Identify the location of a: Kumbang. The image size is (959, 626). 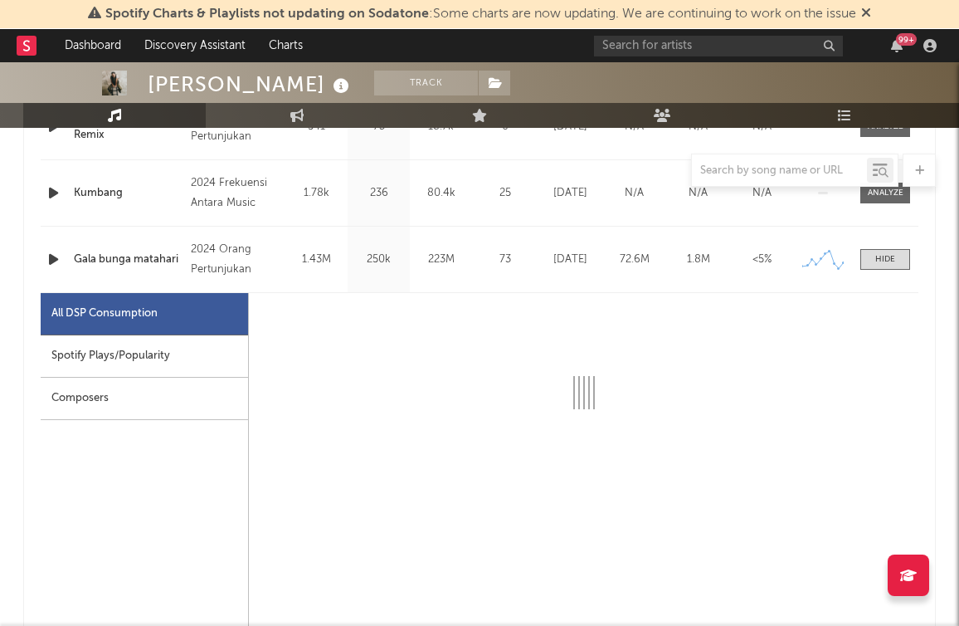
(128, 193).